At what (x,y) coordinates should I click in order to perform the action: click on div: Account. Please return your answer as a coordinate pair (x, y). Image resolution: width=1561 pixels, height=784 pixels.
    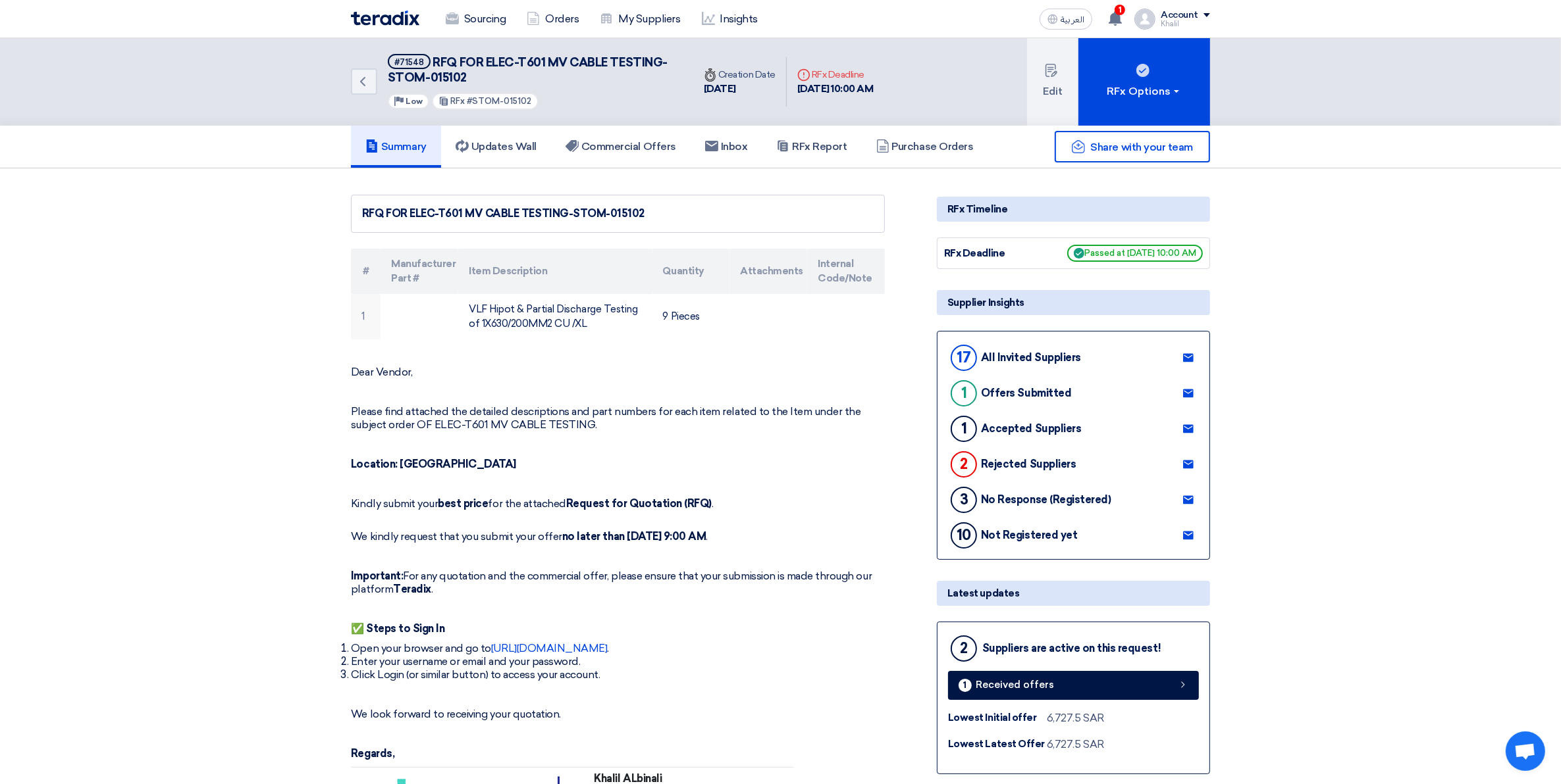
    Looking at the image, I should click on (1180, 15).